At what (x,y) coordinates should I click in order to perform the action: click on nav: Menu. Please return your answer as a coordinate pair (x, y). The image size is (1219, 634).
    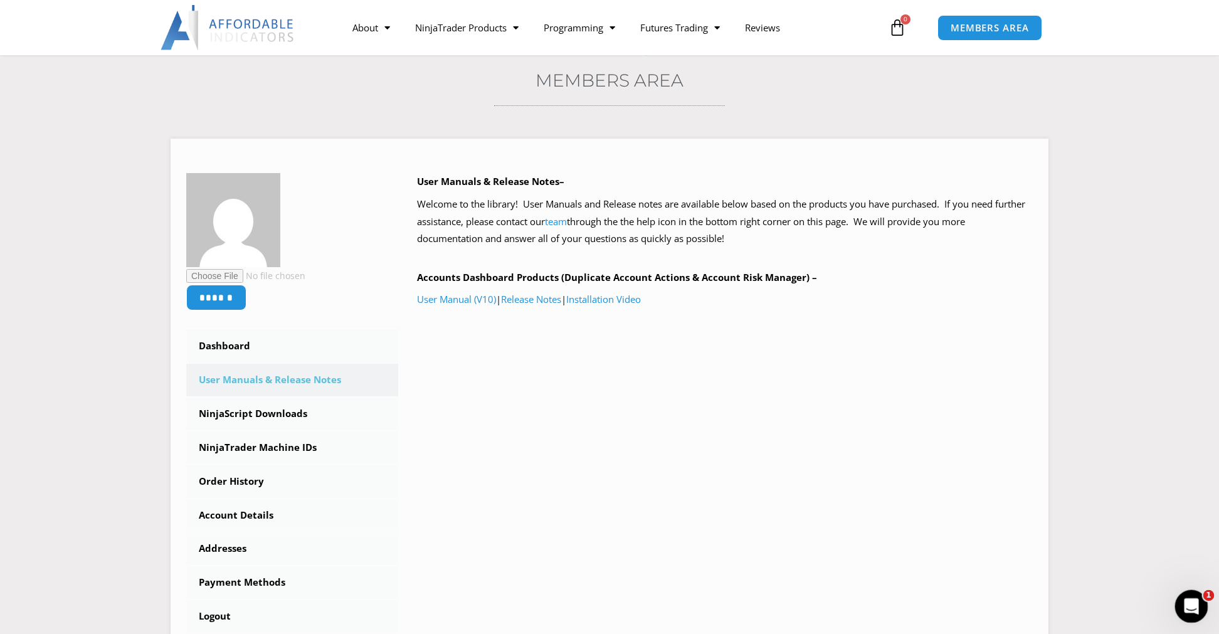
    Looking at the image, I should click on (613, 28).